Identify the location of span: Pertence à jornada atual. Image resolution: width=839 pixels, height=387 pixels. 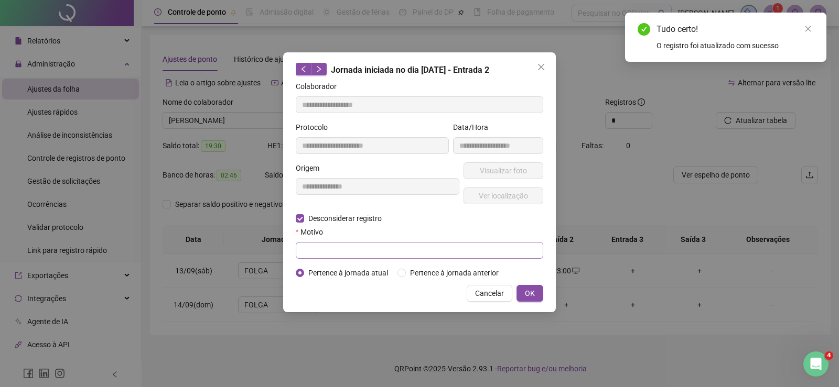
(348, 273).